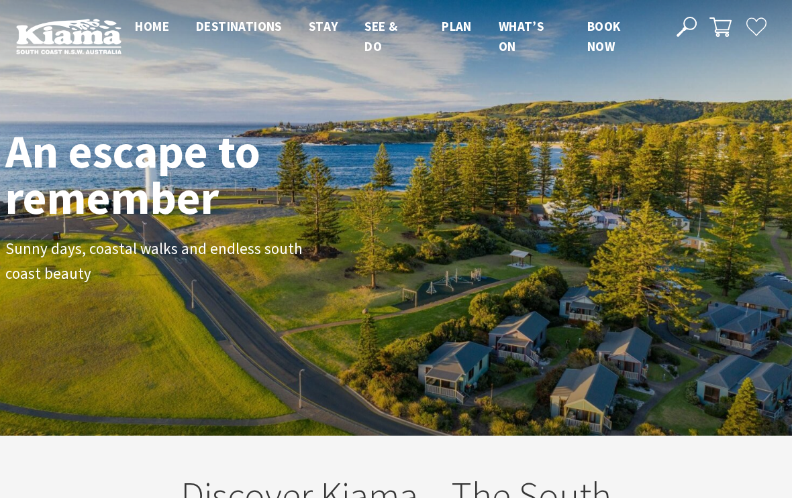 This screenshot has height=498, width=792. I want to click on span: Home, so click(152, 26).